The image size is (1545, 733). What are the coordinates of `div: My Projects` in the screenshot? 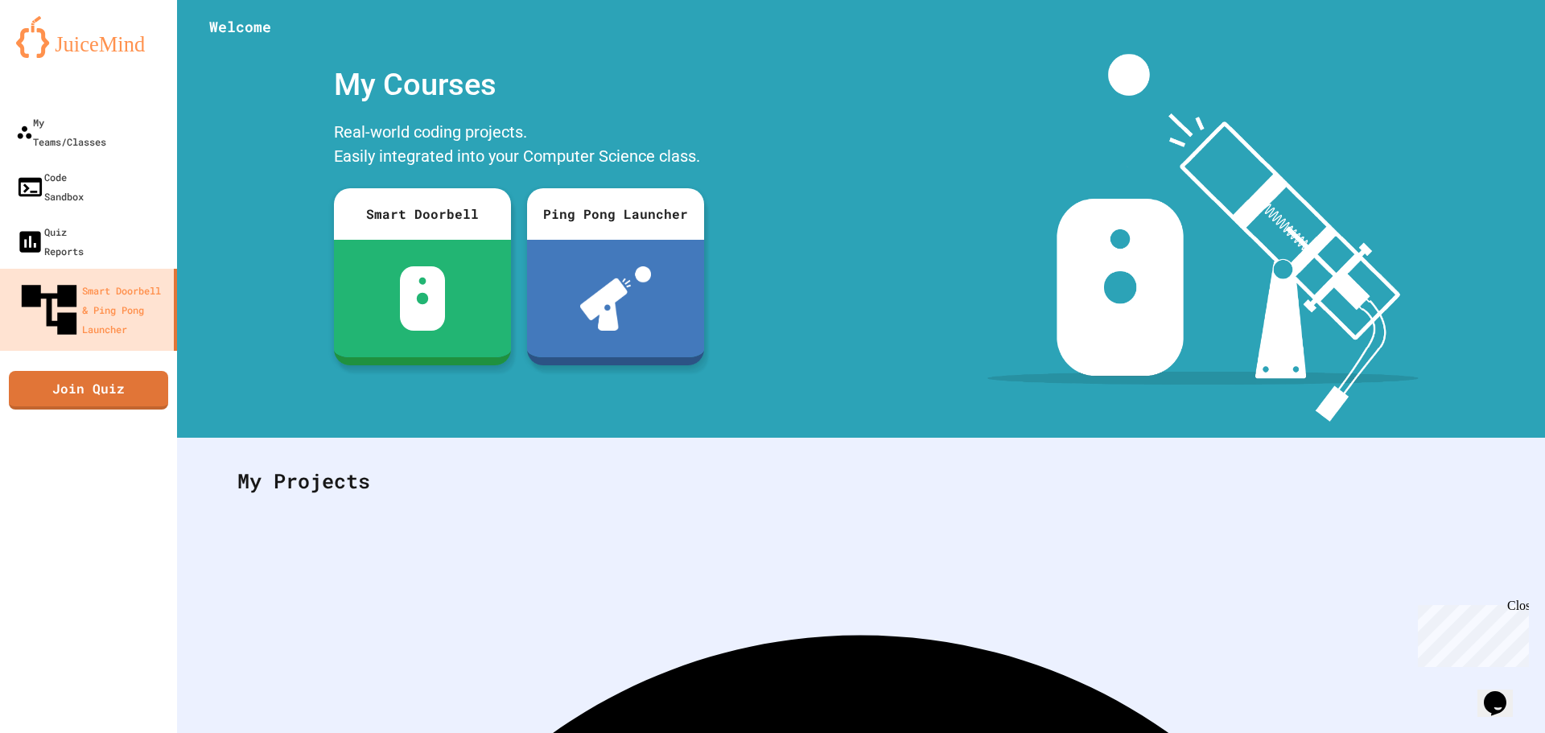 It's located at (861, 481).